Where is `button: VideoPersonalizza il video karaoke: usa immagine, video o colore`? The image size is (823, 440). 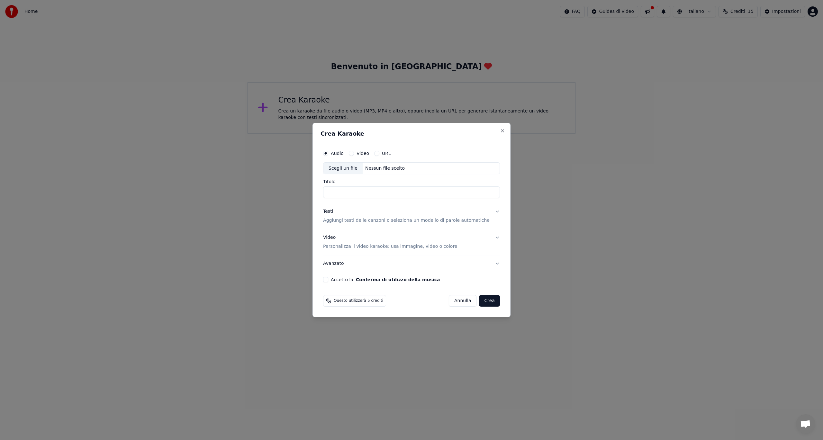
button: VideoPersonalizza il video karaoke: usa immagine, video o colore is located at coordinates (411, 242).